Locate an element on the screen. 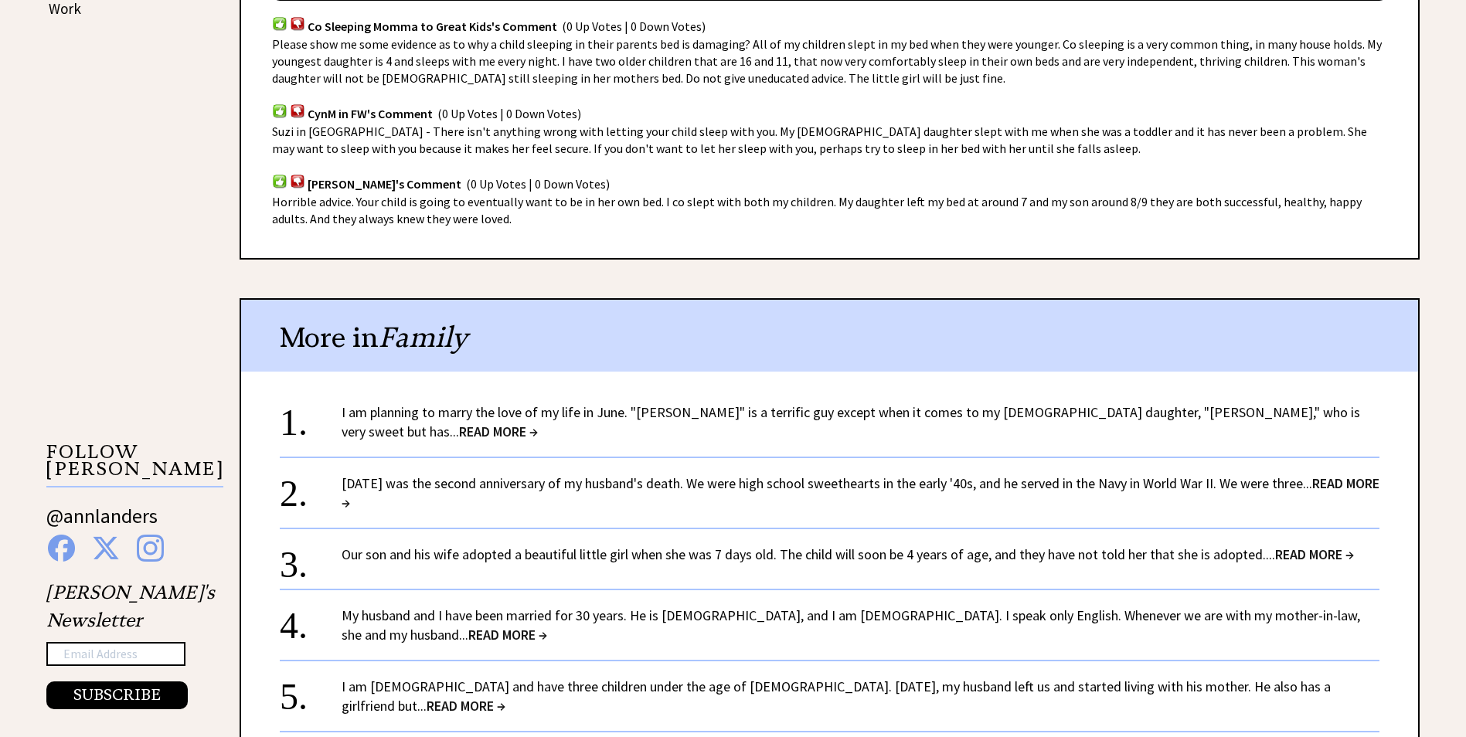 This screenshot has height=737, width=1466. img: instagram%20blue.png is located at coordinates (150, 548).